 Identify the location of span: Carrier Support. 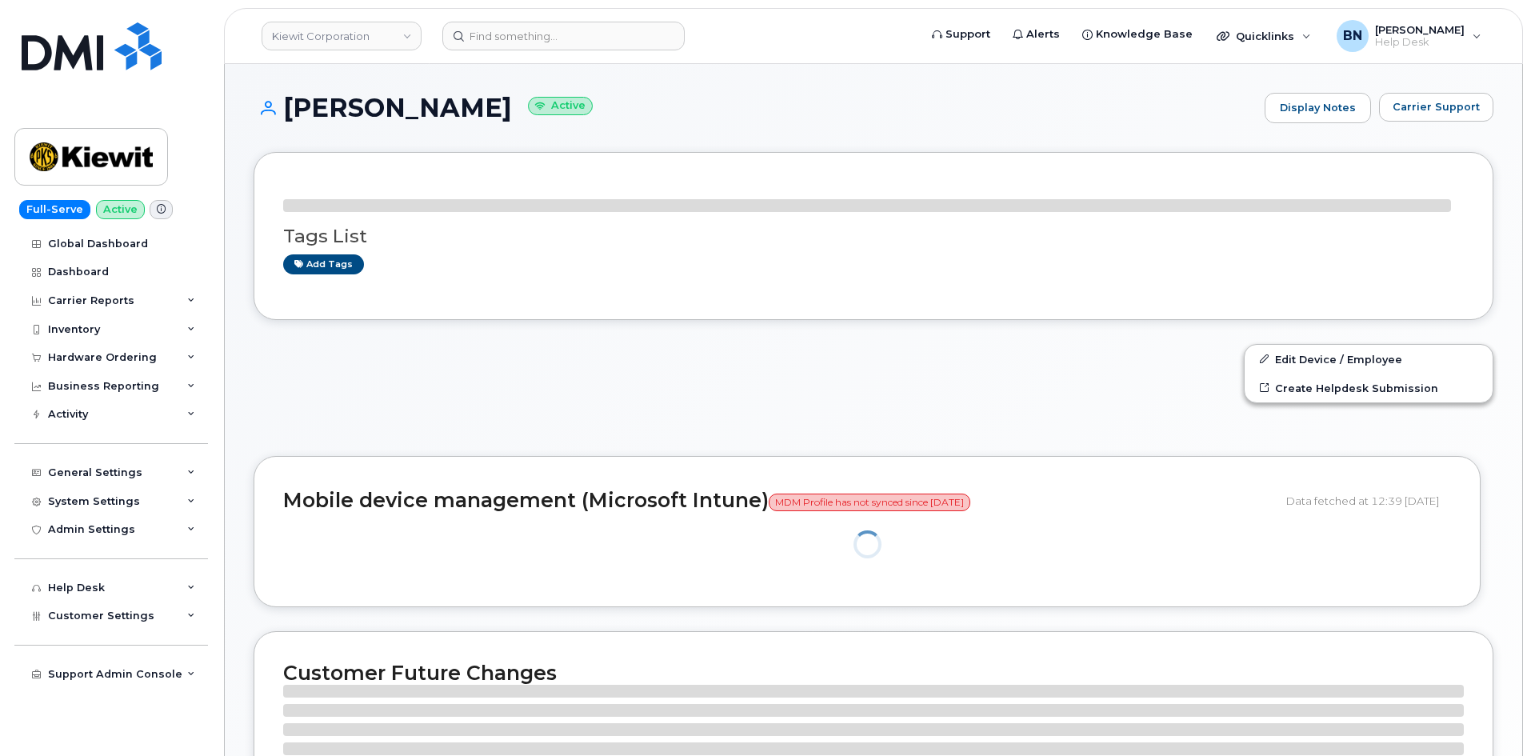
(1436, 106).